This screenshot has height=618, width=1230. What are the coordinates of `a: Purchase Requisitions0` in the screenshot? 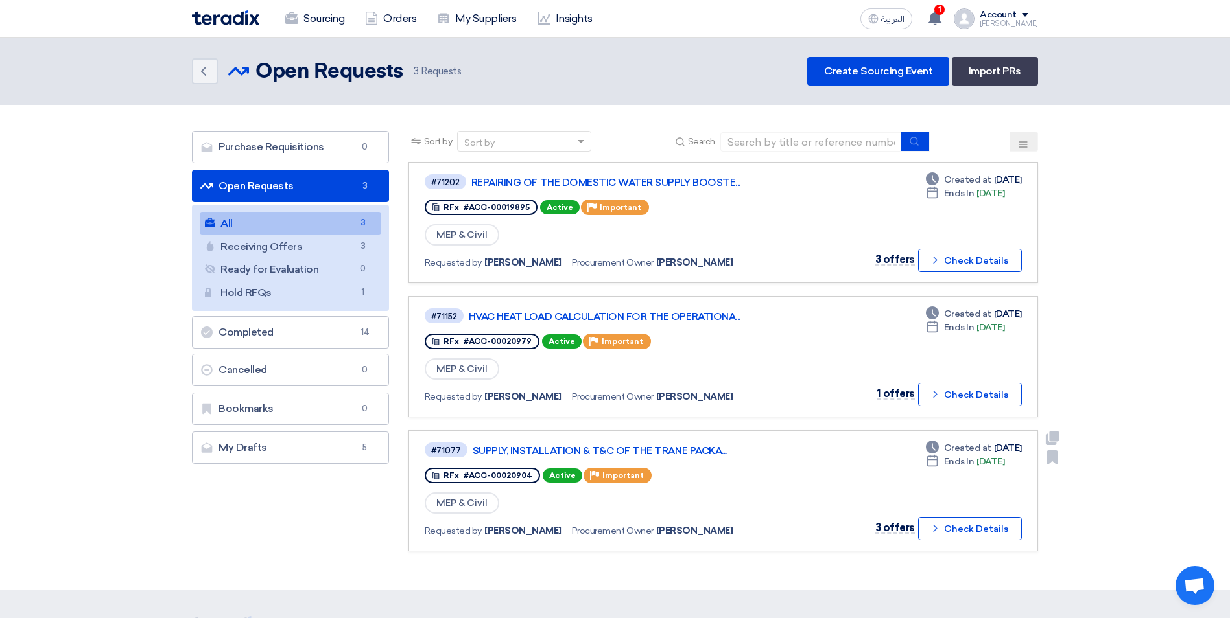 It's located at (290, 147).